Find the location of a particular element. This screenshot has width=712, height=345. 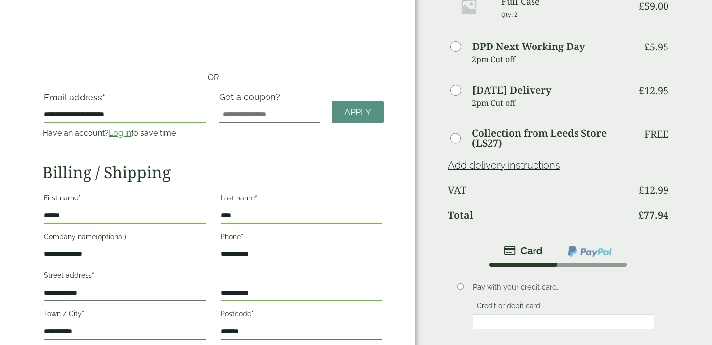

small: Qty: 2 is located at coordinates (509, 14).